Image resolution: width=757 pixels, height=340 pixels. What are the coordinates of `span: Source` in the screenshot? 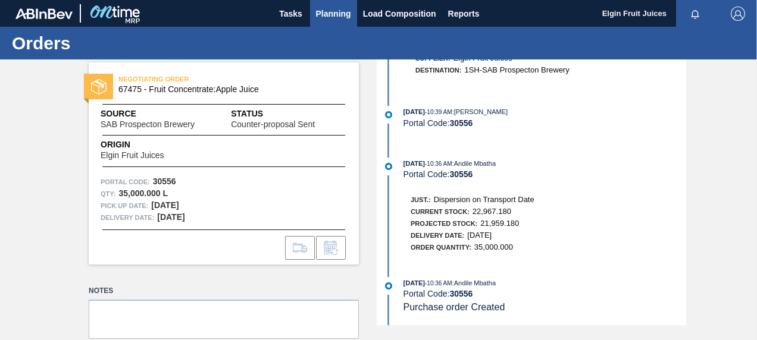 It's located at (165, 114).